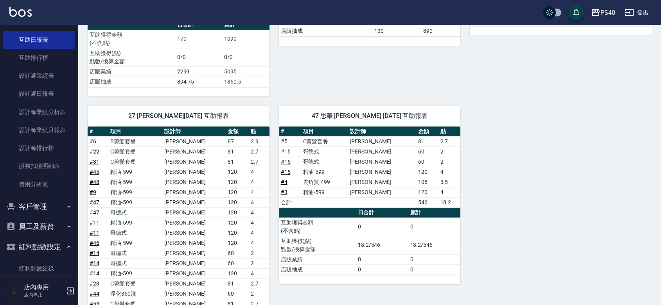 The image size is (661, 305). Describe the element at coordinates (94, 162) in the screenshot. I see `a: #31` at that location.